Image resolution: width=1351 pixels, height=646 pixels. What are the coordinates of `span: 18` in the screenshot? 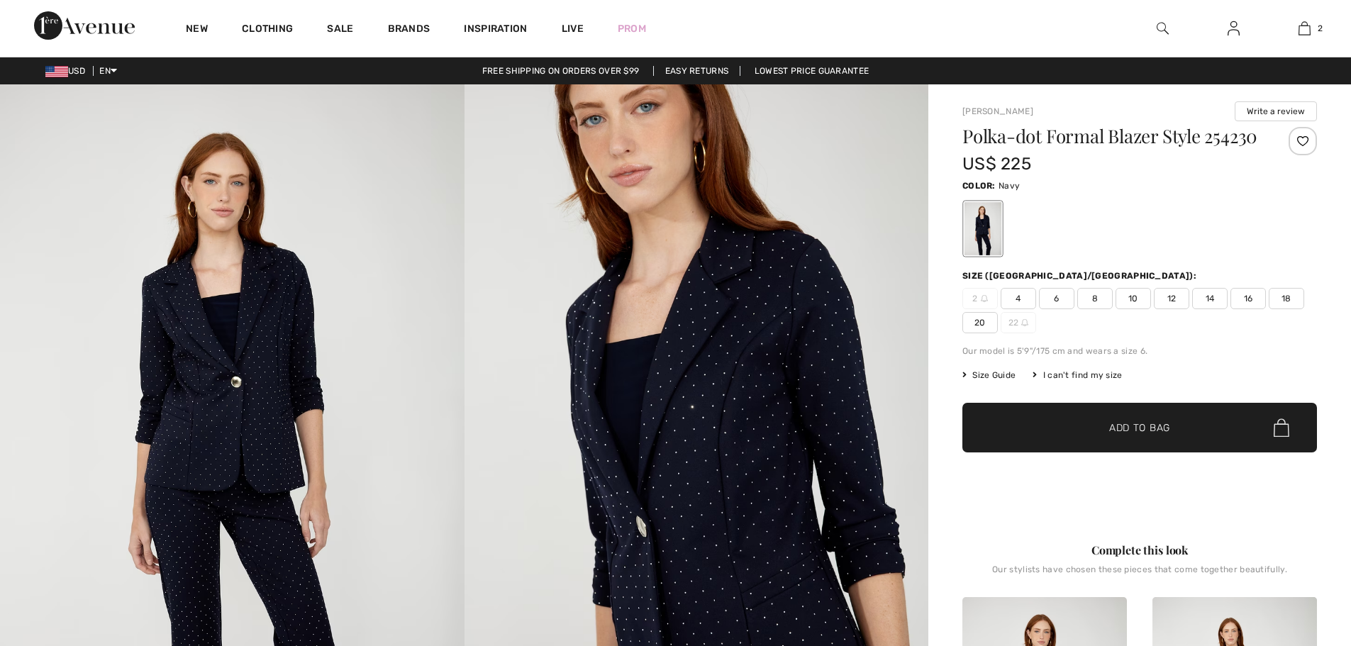 It's located at (1286, 298).